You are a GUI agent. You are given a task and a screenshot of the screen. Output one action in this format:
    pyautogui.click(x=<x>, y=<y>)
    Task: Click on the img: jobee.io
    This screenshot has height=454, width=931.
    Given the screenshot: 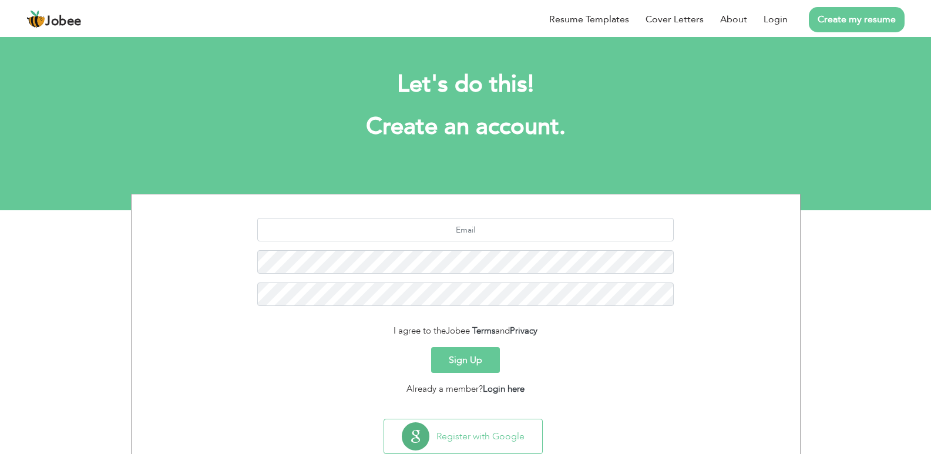 What is the action you would take?
    pyautogui.click(x=36, y=19)
    